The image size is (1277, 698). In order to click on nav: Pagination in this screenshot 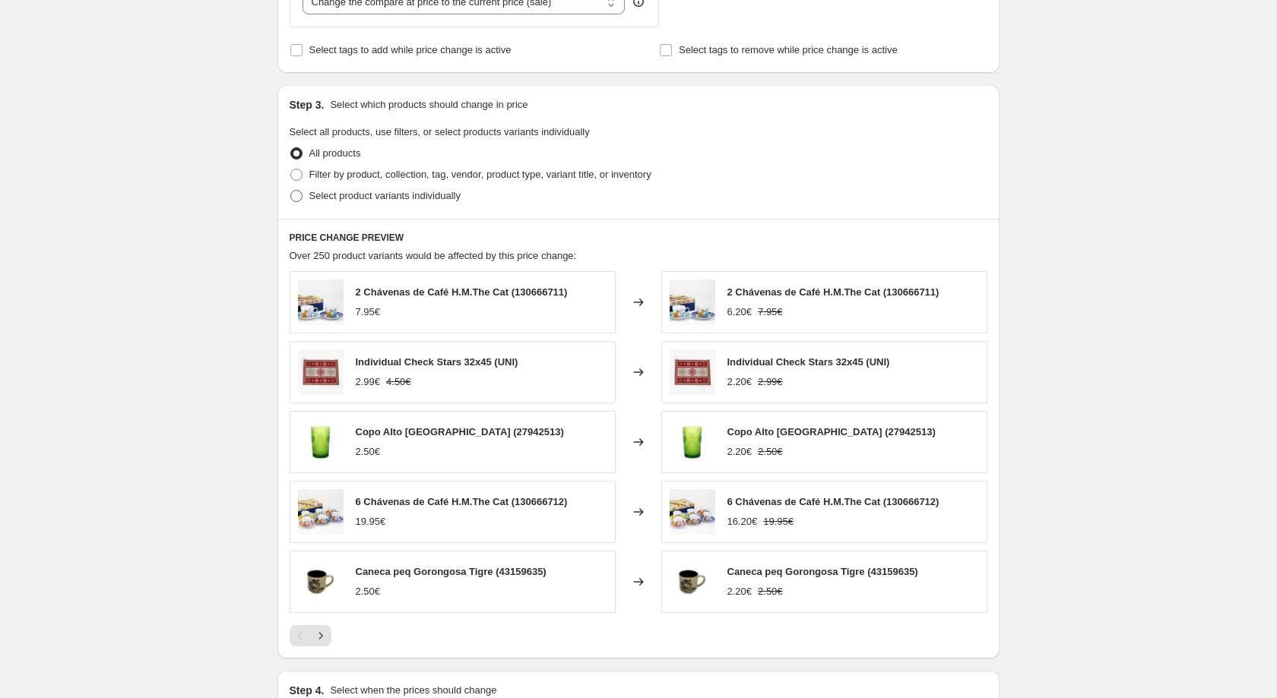, I will do `click(310, 636)`.